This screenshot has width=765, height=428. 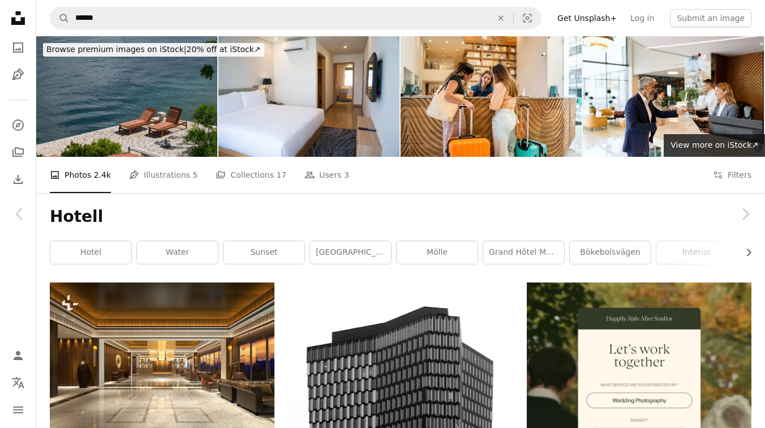 What do you see at coordinates (527, 18) in the screenshot?
I see `button: Visual search` at bounding box center [527, 18].